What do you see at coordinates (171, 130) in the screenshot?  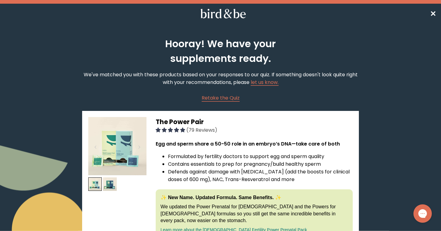 I see `span: 4.92 stars` at bounding box center [171, 130].